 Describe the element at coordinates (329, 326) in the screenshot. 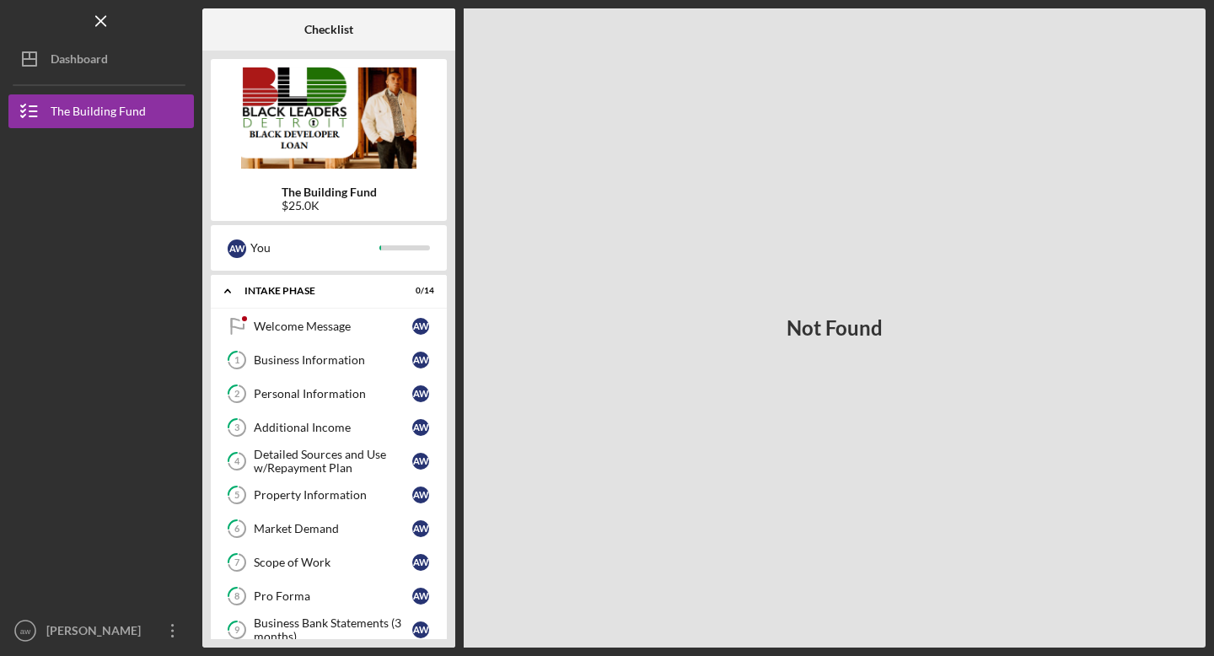

I see `a: Welcome Messageaw` at that location.